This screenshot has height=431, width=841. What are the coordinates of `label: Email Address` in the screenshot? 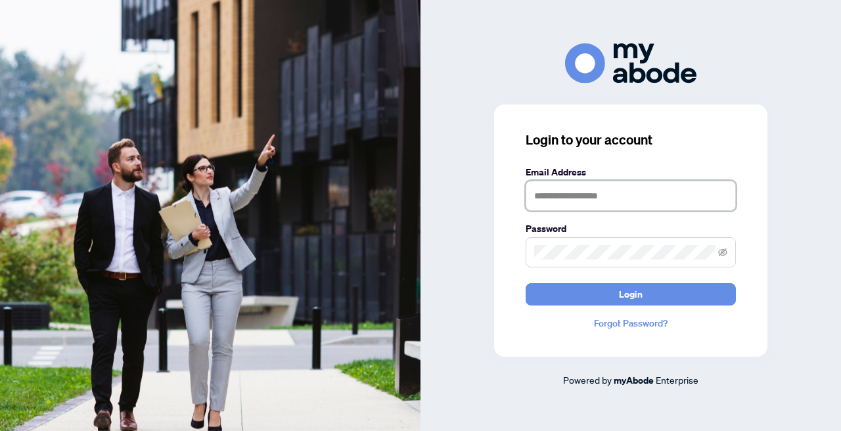 It's located at (631, 172).